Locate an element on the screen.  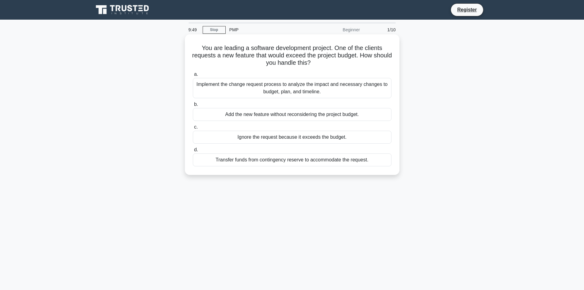
div: 1/10 is located at coordinates (382, 30).